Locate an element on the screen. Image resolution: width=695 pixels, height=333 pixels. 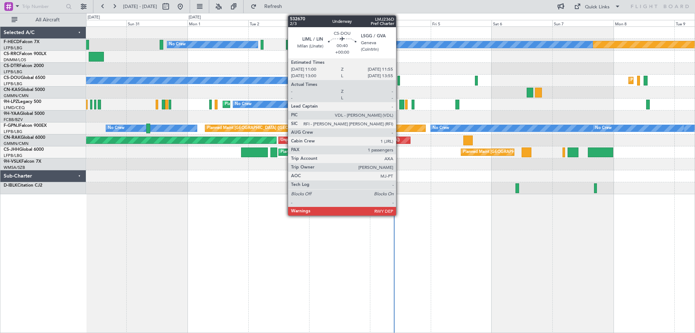
span: CS-JHH is located at coordinates (11, 150).